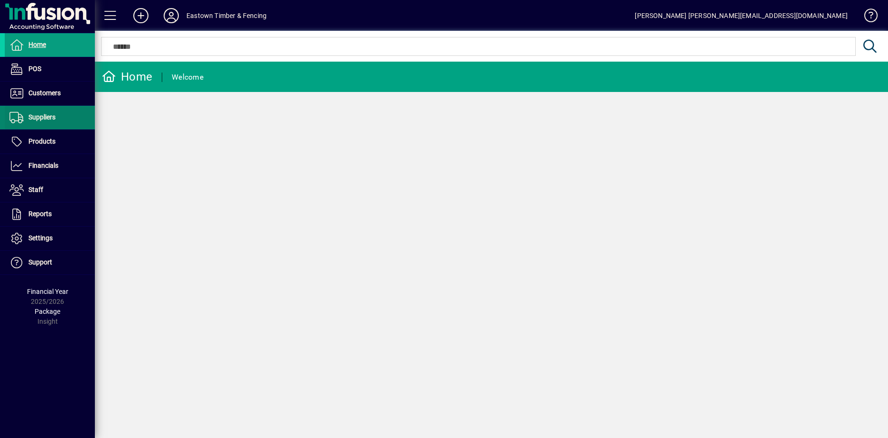  I want to click on a: Support, so click(50, 263).